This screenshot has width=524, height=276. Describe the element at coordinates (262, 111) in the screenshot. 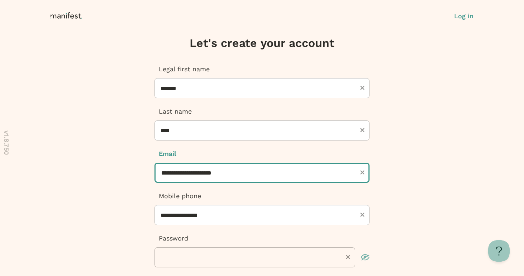

I see `p: Last name` at that location.